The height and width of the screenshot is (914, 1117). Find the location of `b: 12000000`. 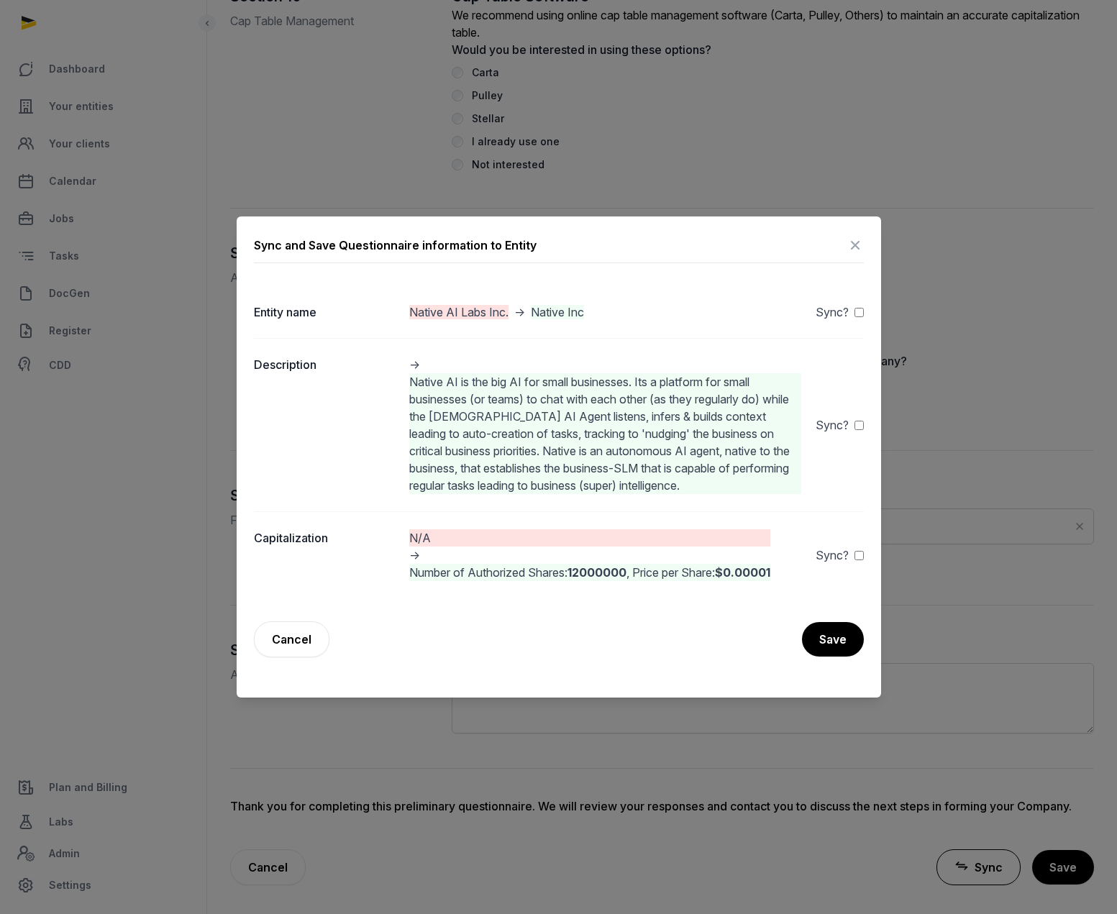

b: 12000000 is located at coordinates (597, 572).